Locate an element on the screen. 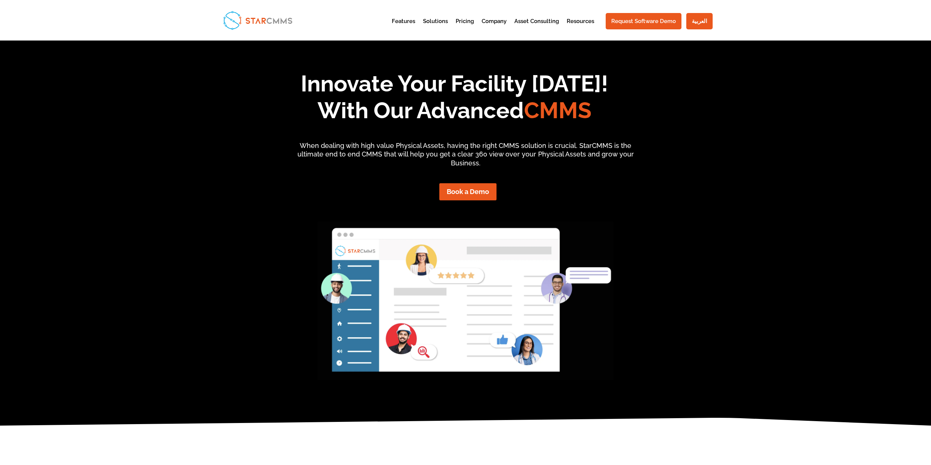 The width and height of the screenshot is (931, 465). img: StarCMMS is located at coordinates (258, 20).